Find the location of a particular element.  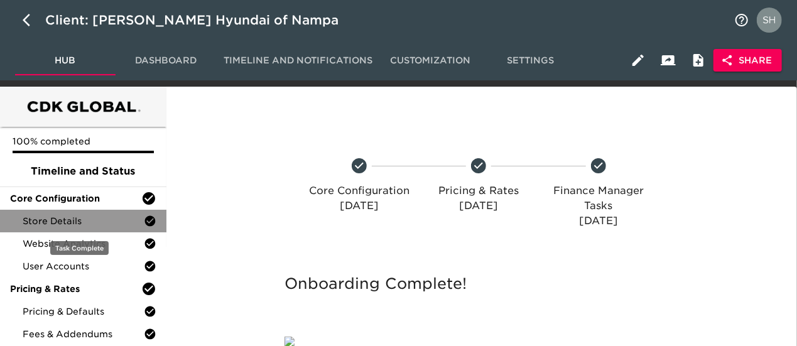

img: Profile is located at coordinates (769, 20).